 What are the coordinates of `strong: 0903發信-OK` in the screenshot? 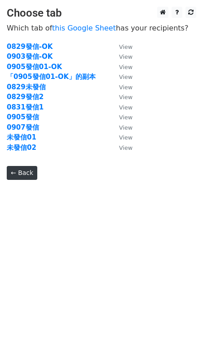 It's located at (30, 56).